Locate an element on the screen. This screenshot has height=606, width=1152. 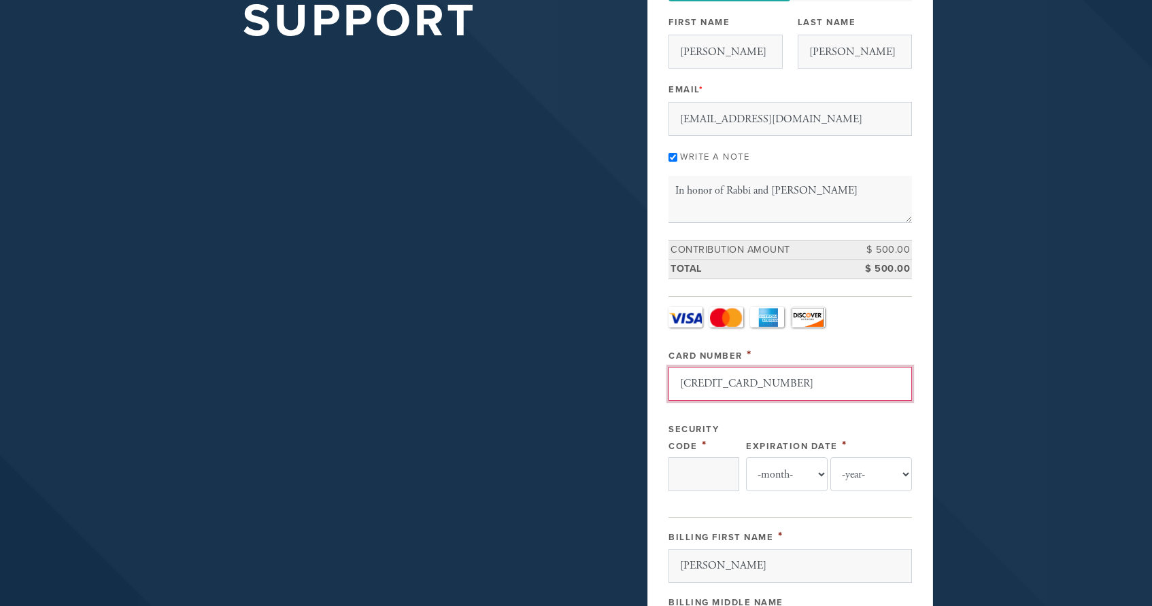
label: Last Name is located at coordinates (827, 22).